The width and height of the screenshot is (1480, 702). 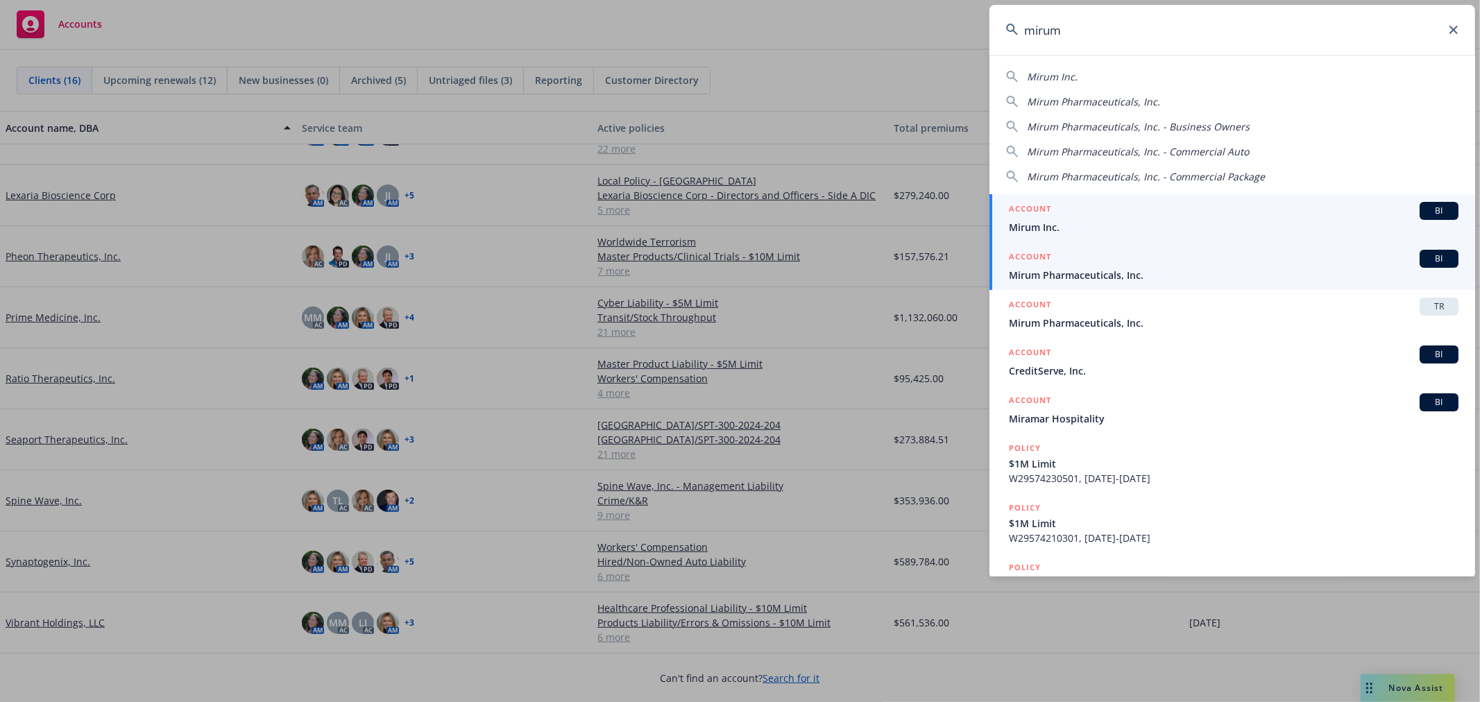 I want to click on a: POLICY$1M Limit, so click(x=1233, y=583).